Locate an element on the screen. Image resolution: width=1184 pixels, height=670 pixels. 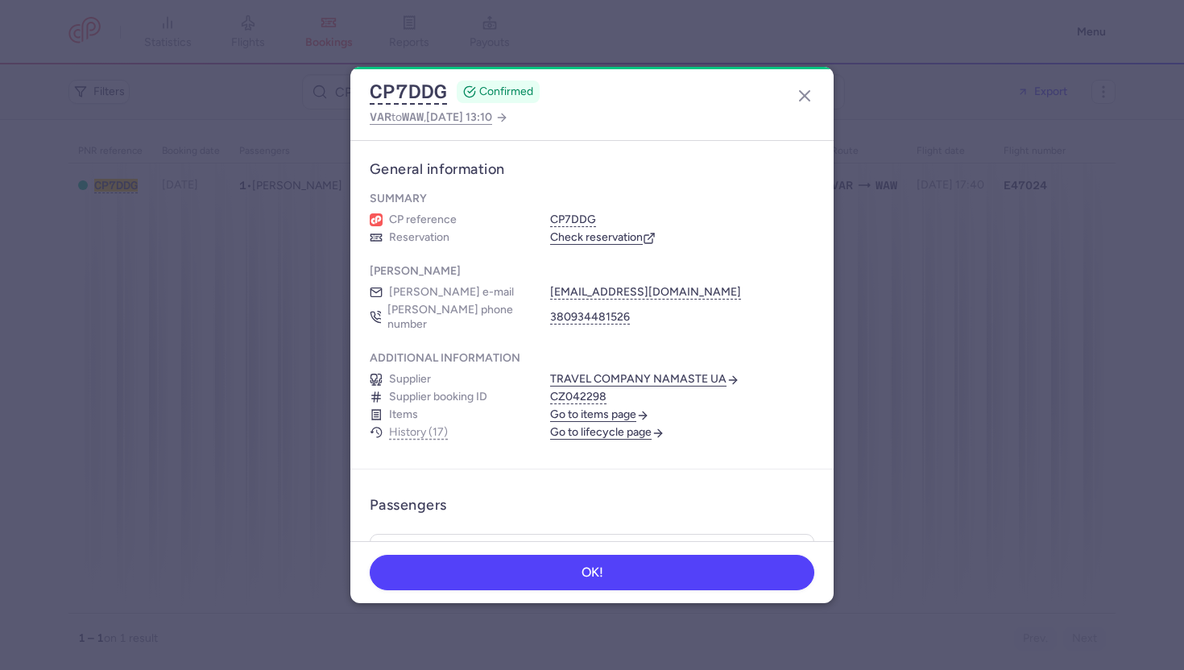
button: 380934481526 is located at coordinates (589, 317).